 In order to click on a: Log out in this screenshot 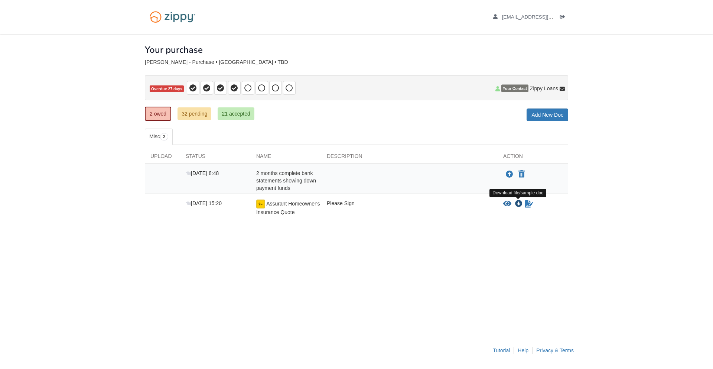, I will do `click(564, 18)`.